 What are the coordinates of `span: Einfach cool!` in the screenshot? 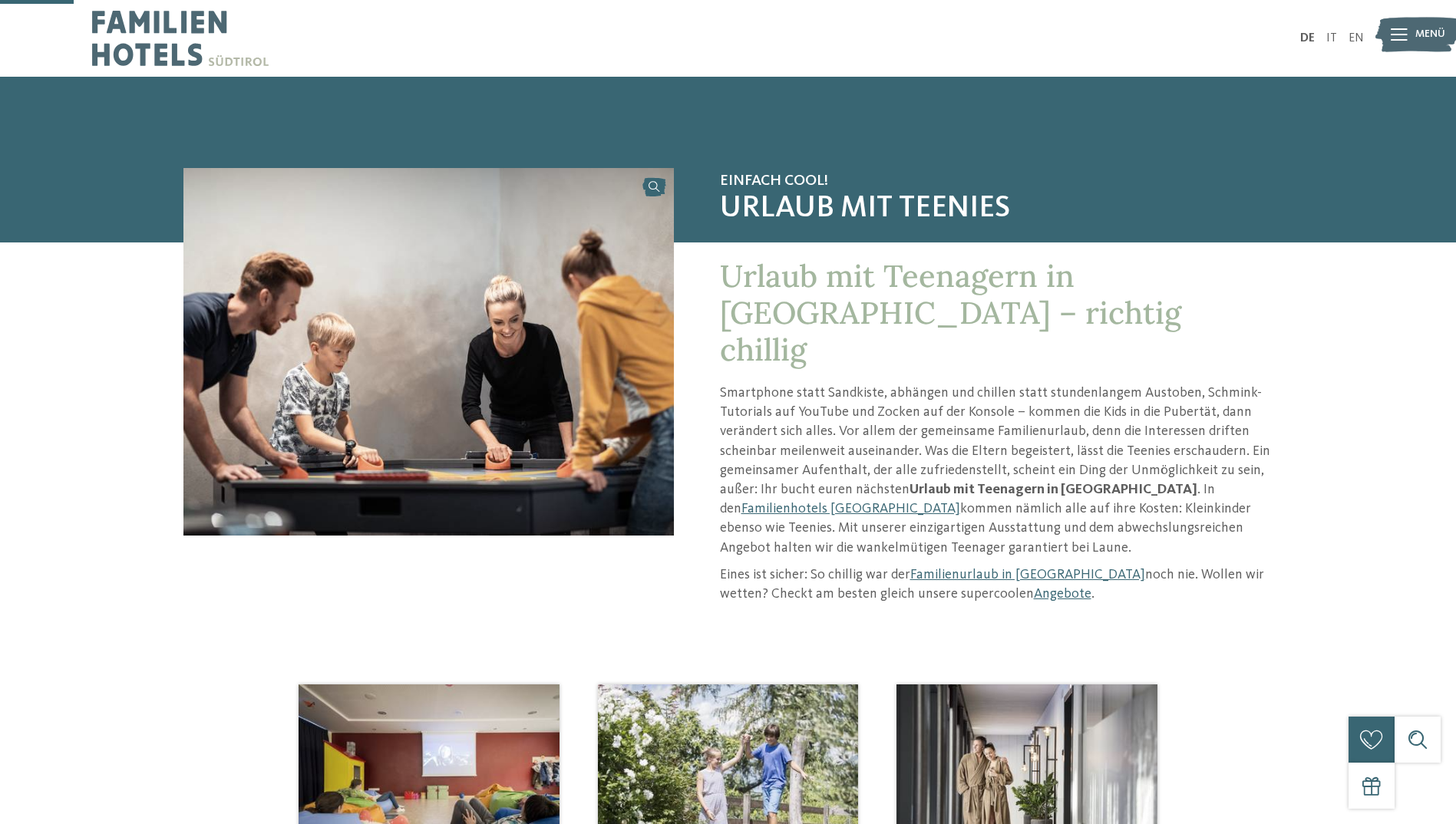 It's located at (996, 181).